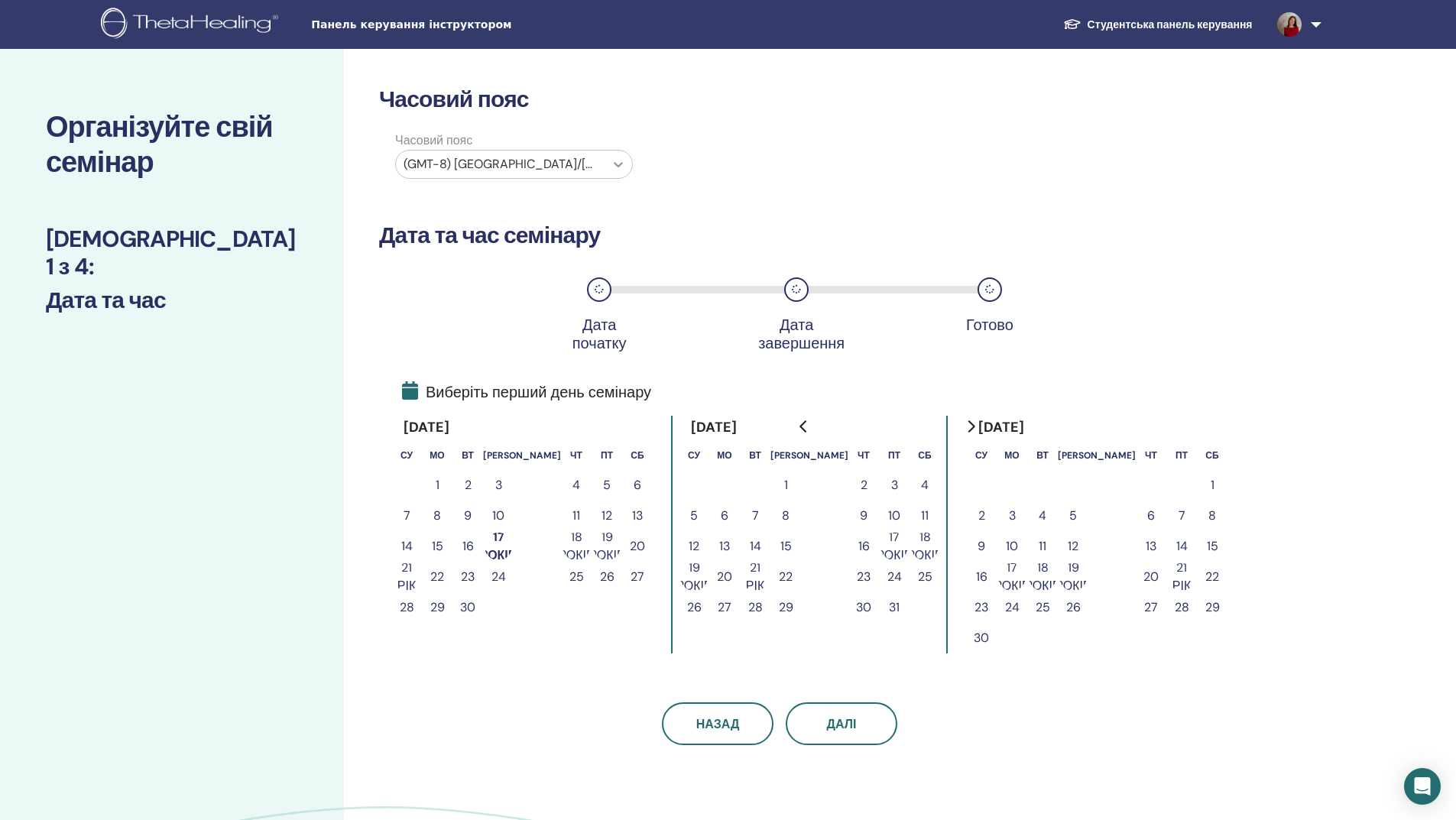 This screenshot has height=820, width=1456. I want to click on th: Субота, so click(637, 455).